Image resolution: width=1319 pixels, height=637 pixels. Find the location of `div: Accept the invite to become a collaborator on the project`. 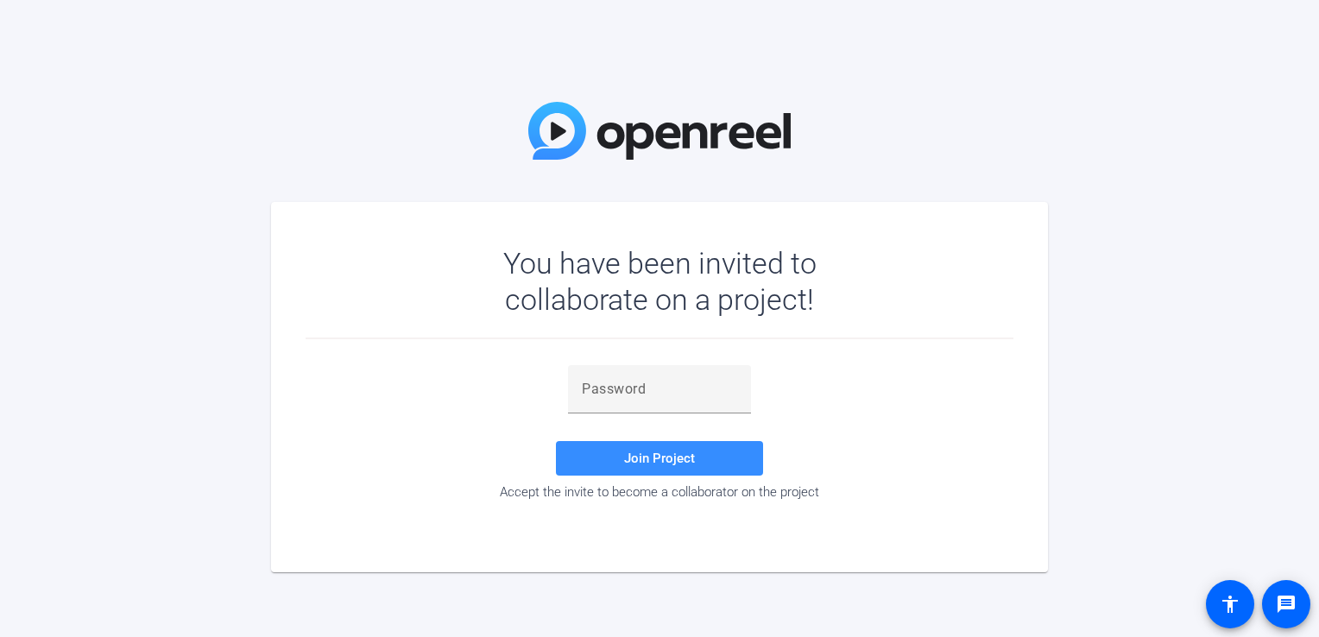

div: Accept the invite to become a collaborator on the project is located at coordinates (659, 492).